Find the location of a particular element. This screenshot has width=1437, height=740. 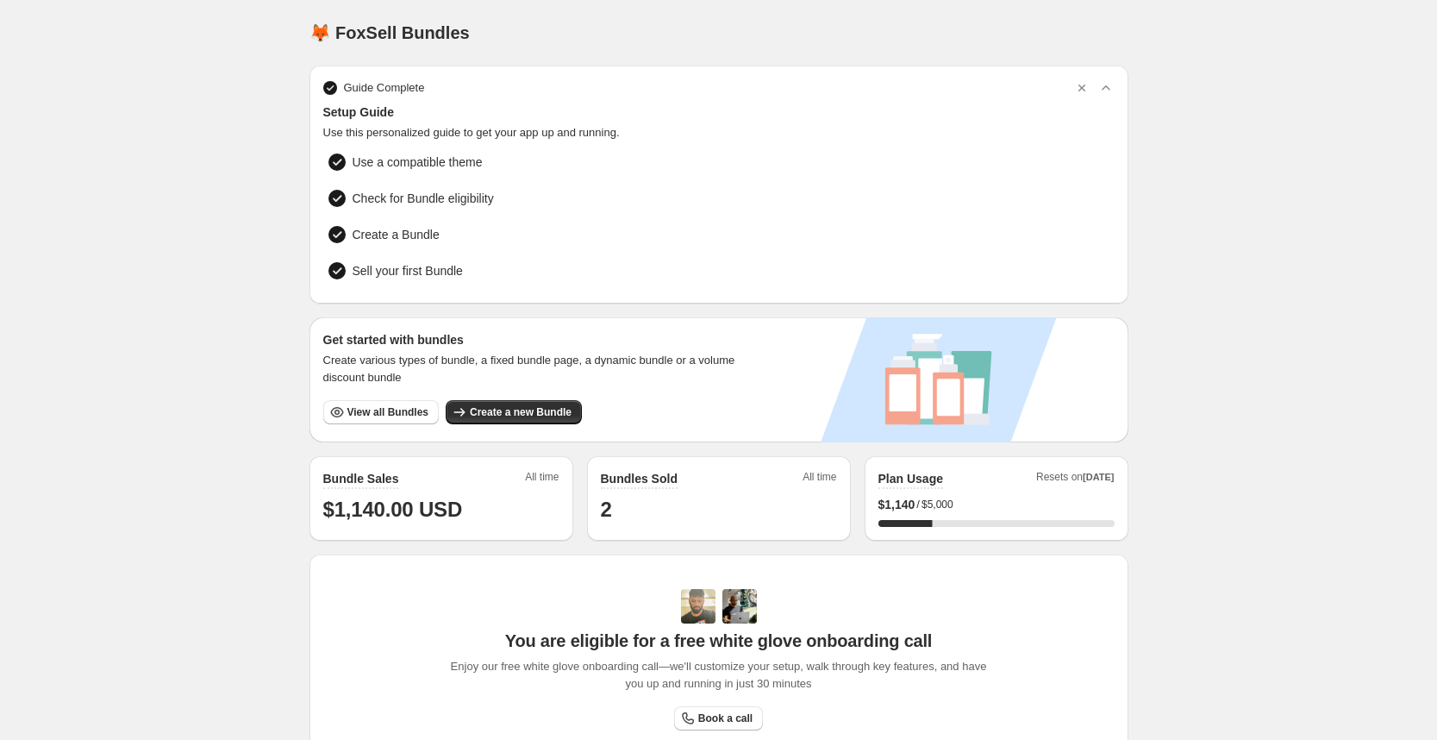

span: Setup Guide is located at coordinates (719, 112).